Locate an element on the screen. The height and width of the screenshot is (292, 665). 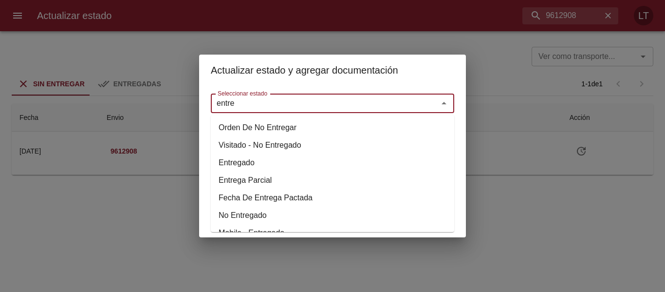
li: Entregado is located at coordinates (332, 163).